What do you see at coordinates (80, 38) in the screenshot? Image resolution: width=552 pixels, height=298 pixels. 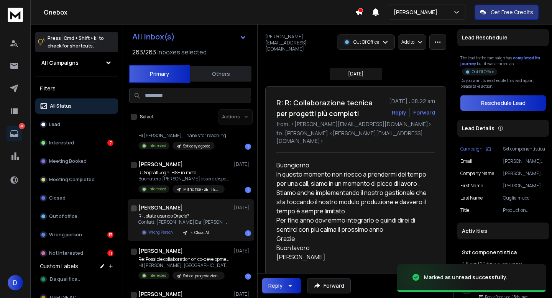 I see `span: Cmd + Shift + k` at bounding box center [80, 38].